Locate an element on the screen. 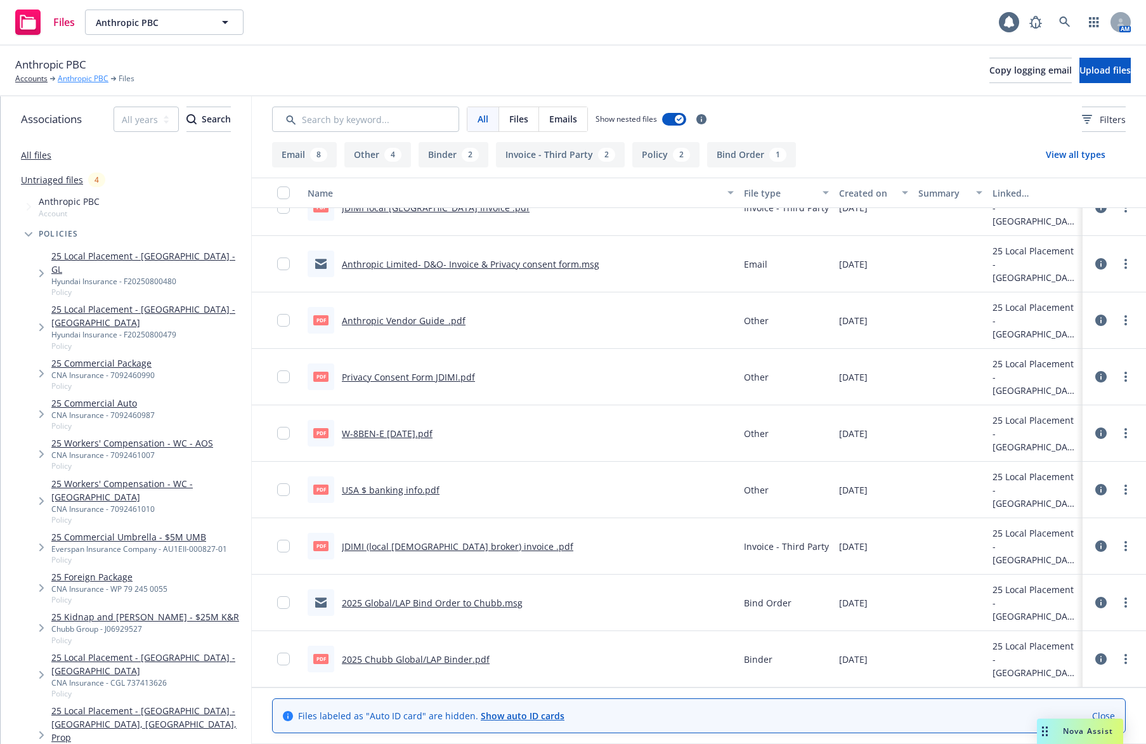 The image size is (1146, 744). a: Switch app is located at coordinates (1094, 22).